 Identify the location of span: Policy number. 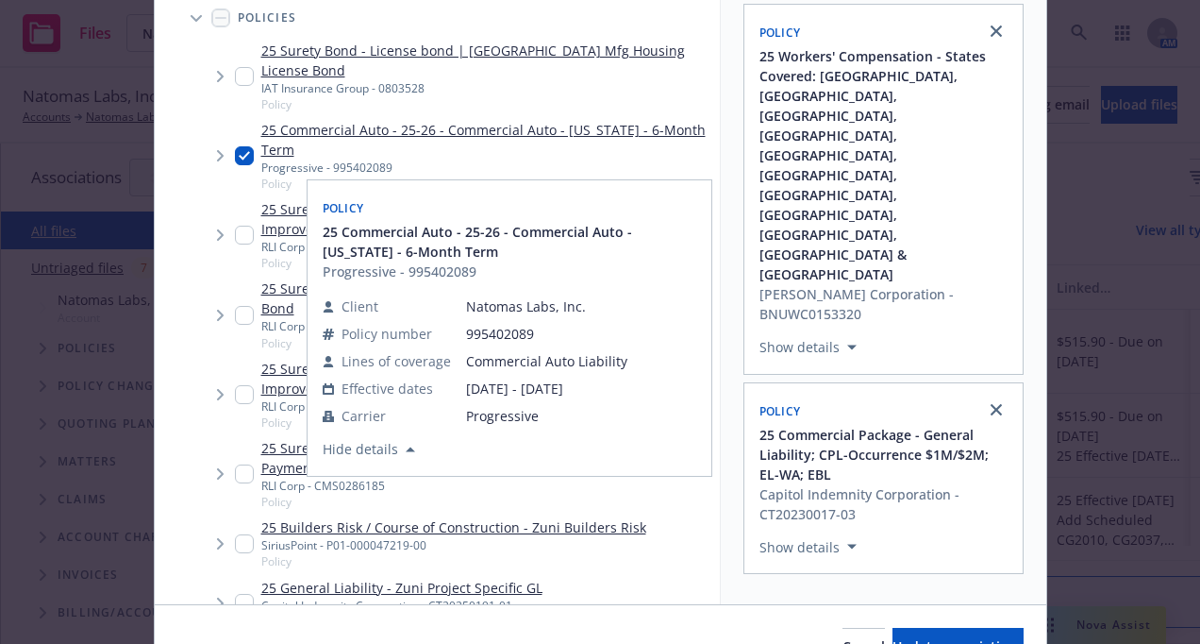
(387, 333).